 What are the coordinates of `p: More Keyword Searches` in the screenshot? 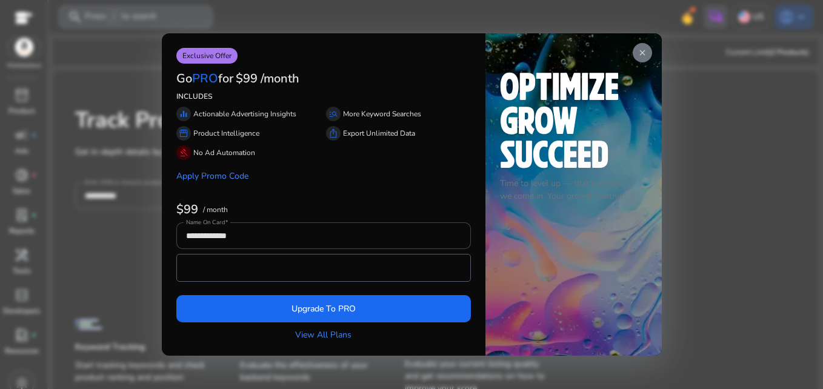 It's located at (382, 114).